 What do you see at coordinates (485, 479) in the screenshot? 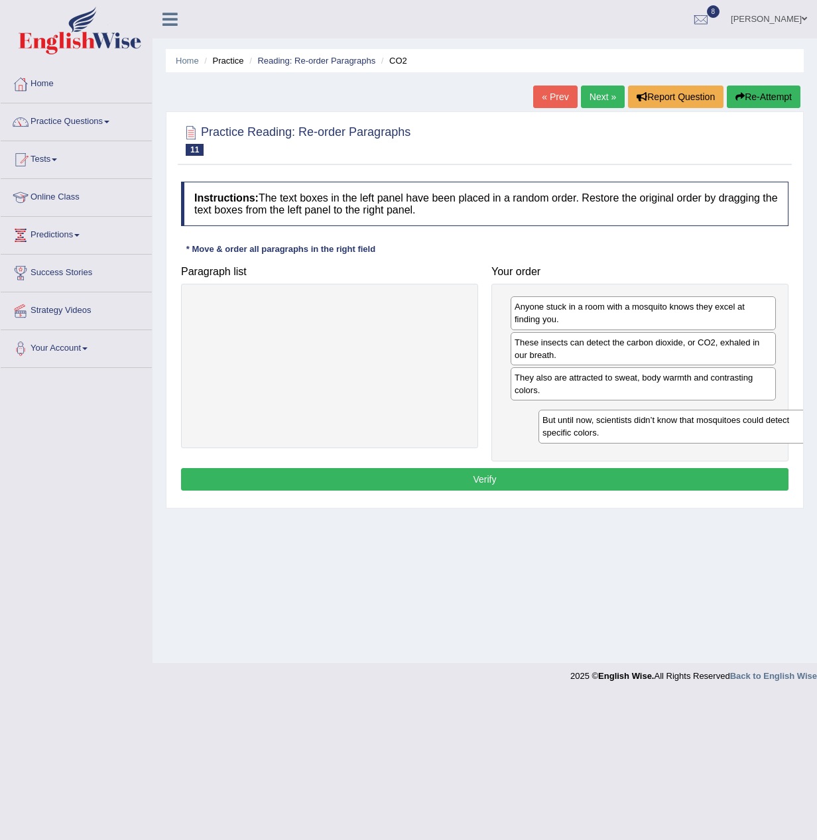
I see `button: Verify` at bounding box center [485, 479].